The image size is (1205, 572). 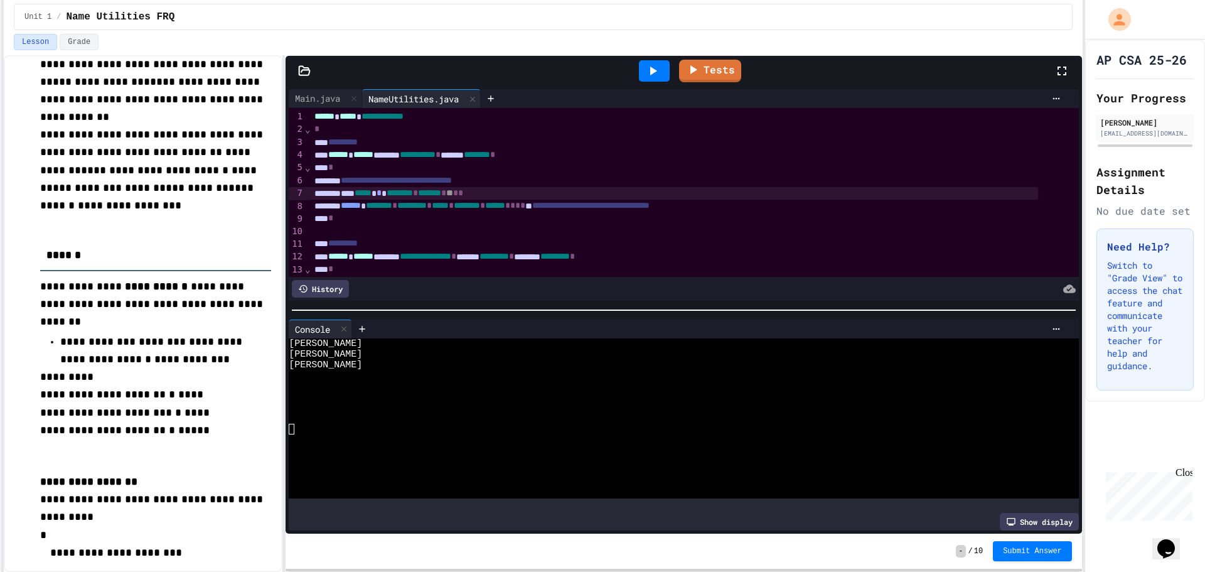 What do you see at coordinates (38, 17) in the screenshot?
I see `span: Unit 1` at bounding box center [38, 17].